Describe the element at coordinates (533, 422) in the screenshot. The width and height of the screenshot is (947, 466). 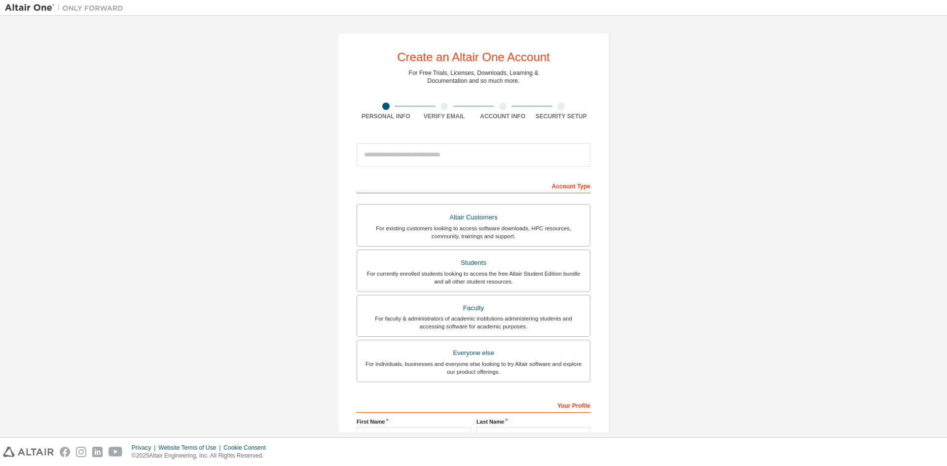
I see `label: Last Name` at that location.